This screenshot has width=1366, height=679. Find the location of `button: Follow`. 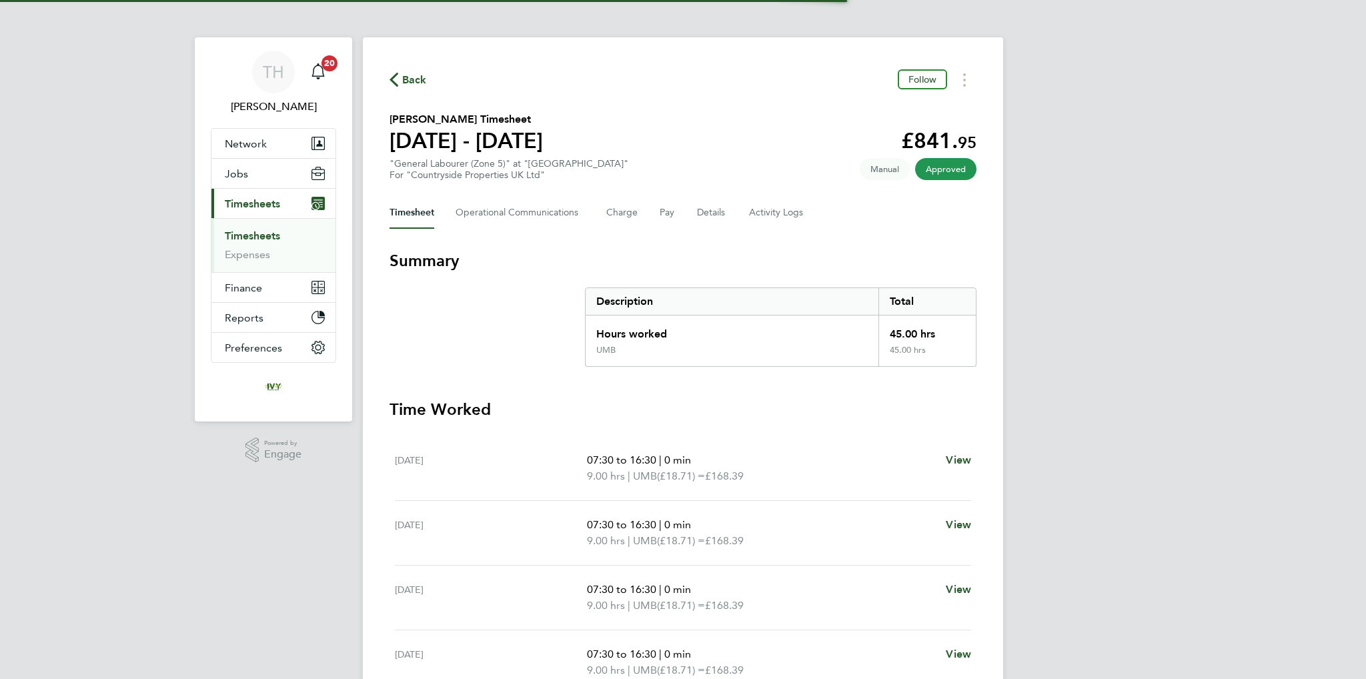

button: Follow is located at coordinates (922, 79).